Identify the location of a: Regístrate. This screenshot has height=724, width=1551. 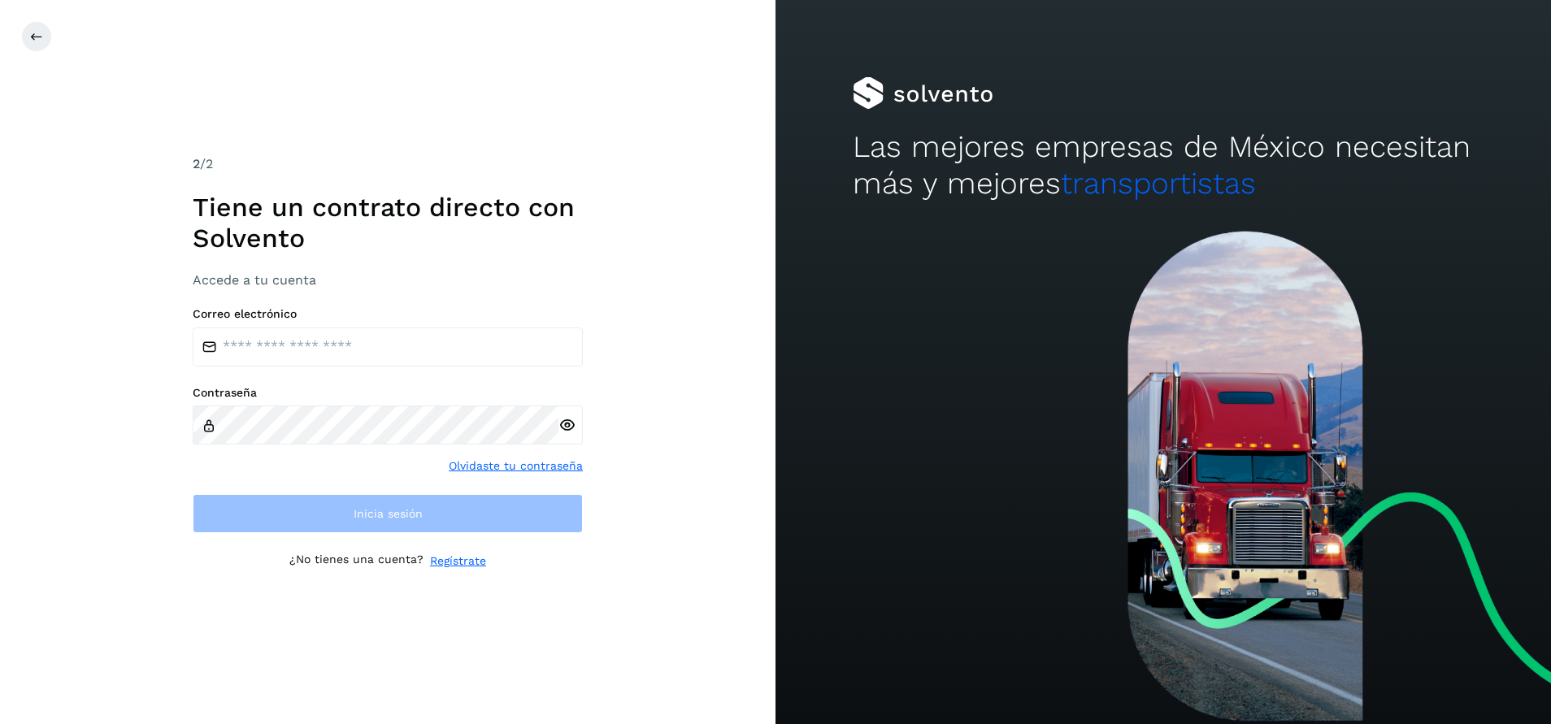
(458, 561).